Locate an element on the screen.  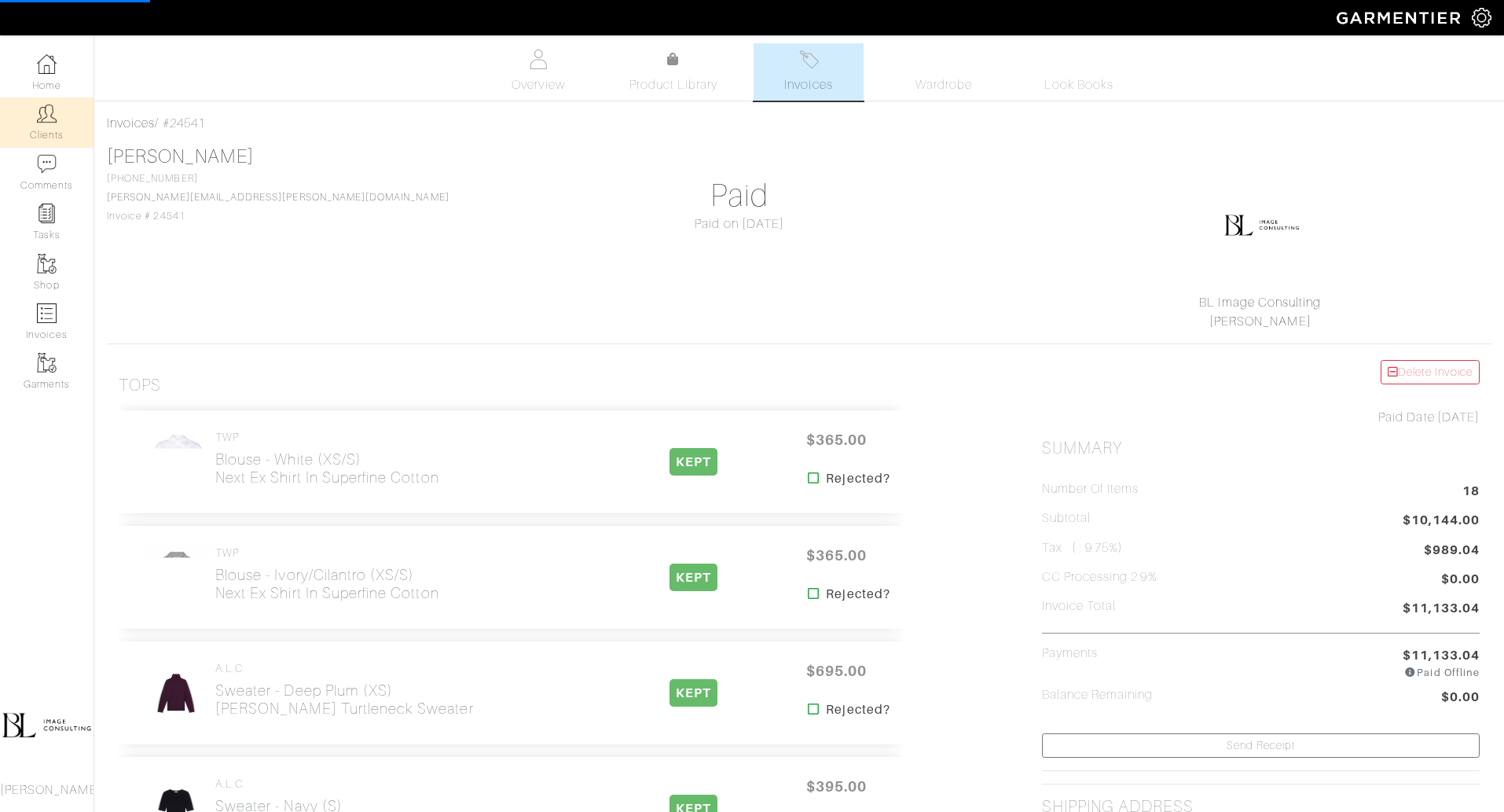
a: BL Image Consulting is located at coordinates (1259, 303).